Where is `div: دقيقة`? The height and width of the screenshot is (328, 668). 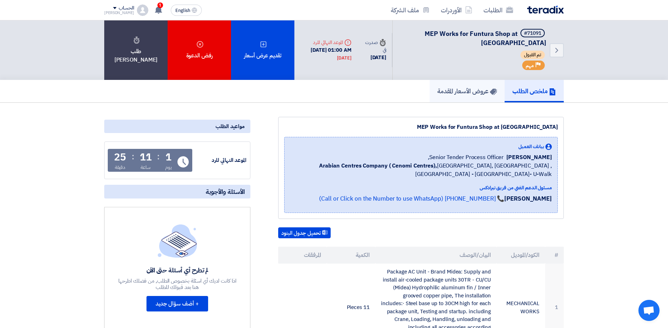
div: دقيقة is located at coordinates (120, 167).